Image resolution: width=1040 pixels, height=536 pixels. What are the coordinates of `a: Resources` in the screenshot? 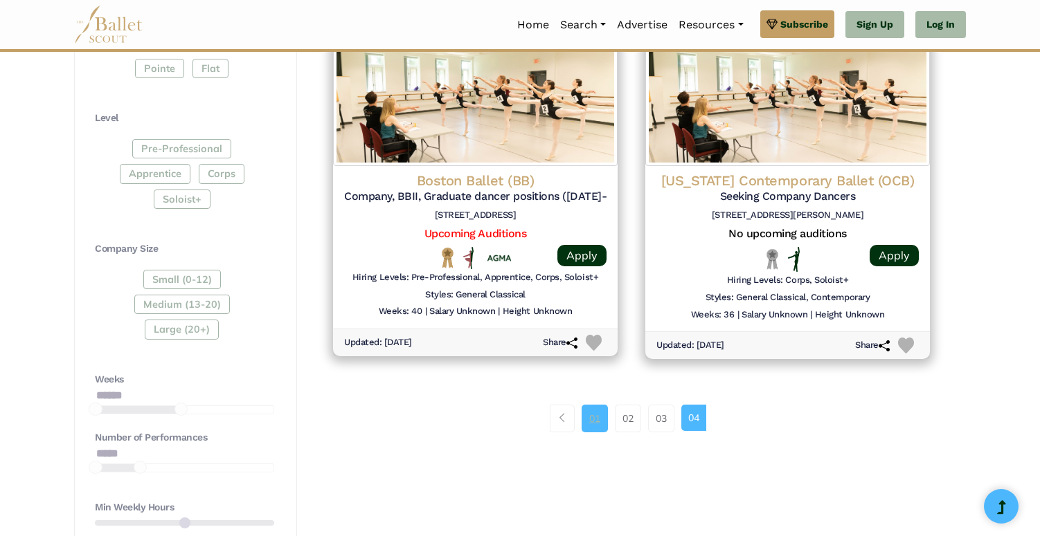 It's located at (710, 25).